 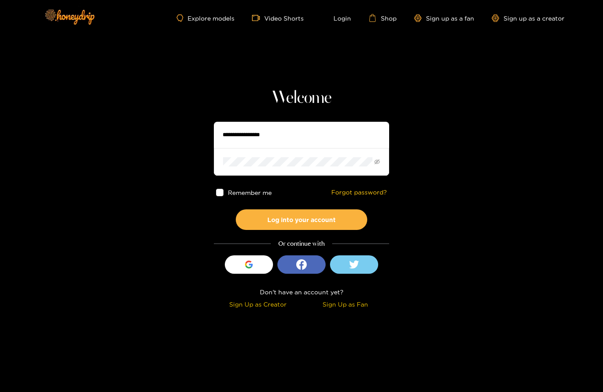 What do you see at coordinates (278, 18) in the screenshot?
I see `a: Video Shorts` at bounding box center [278, 18].